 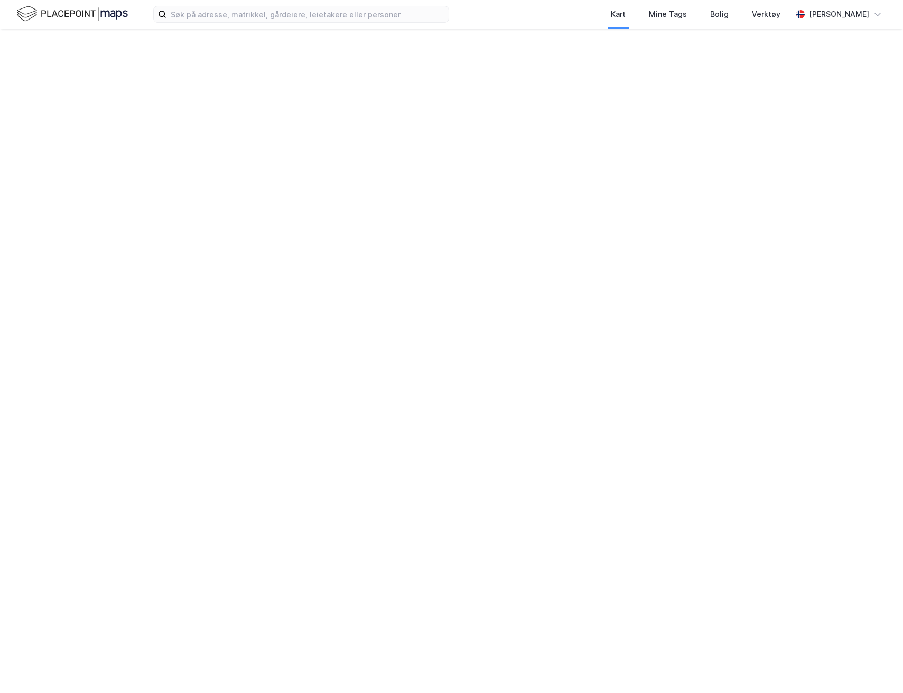 What do you see at coordinates (766, 14) in the screenshot?
I see `div: Verktøy` at bounding box center [766, 14].